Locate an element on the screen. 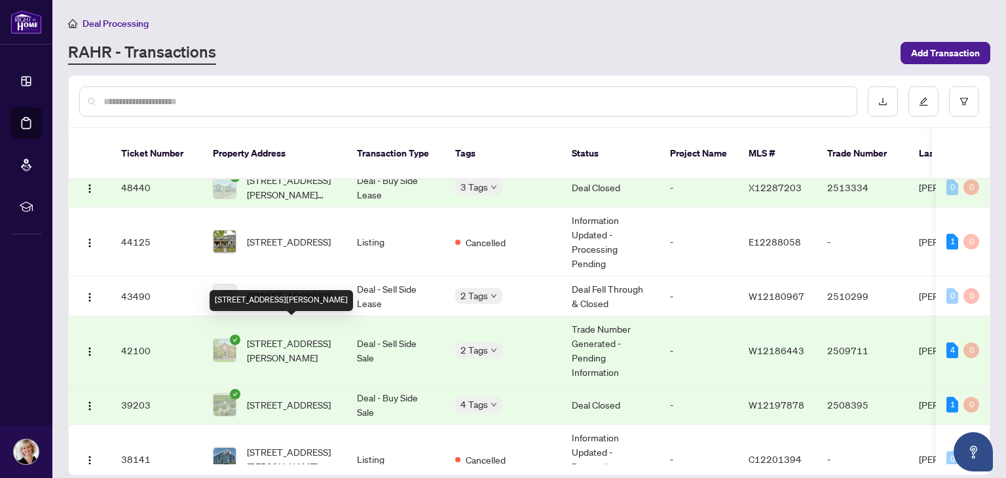  th: Project Name is located at coordinates (699, 154).